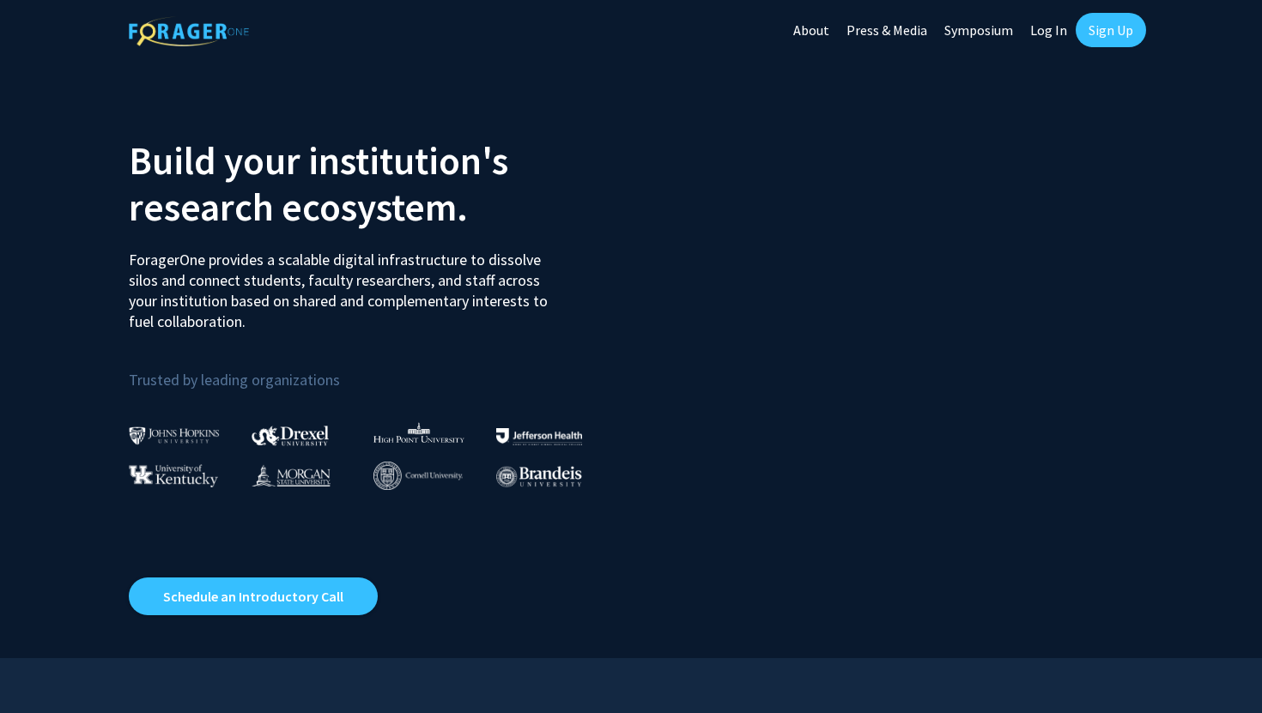  Describe the element at coordinates (1111, 30) in the screenshot. I see `a: Sign Up` at that location.